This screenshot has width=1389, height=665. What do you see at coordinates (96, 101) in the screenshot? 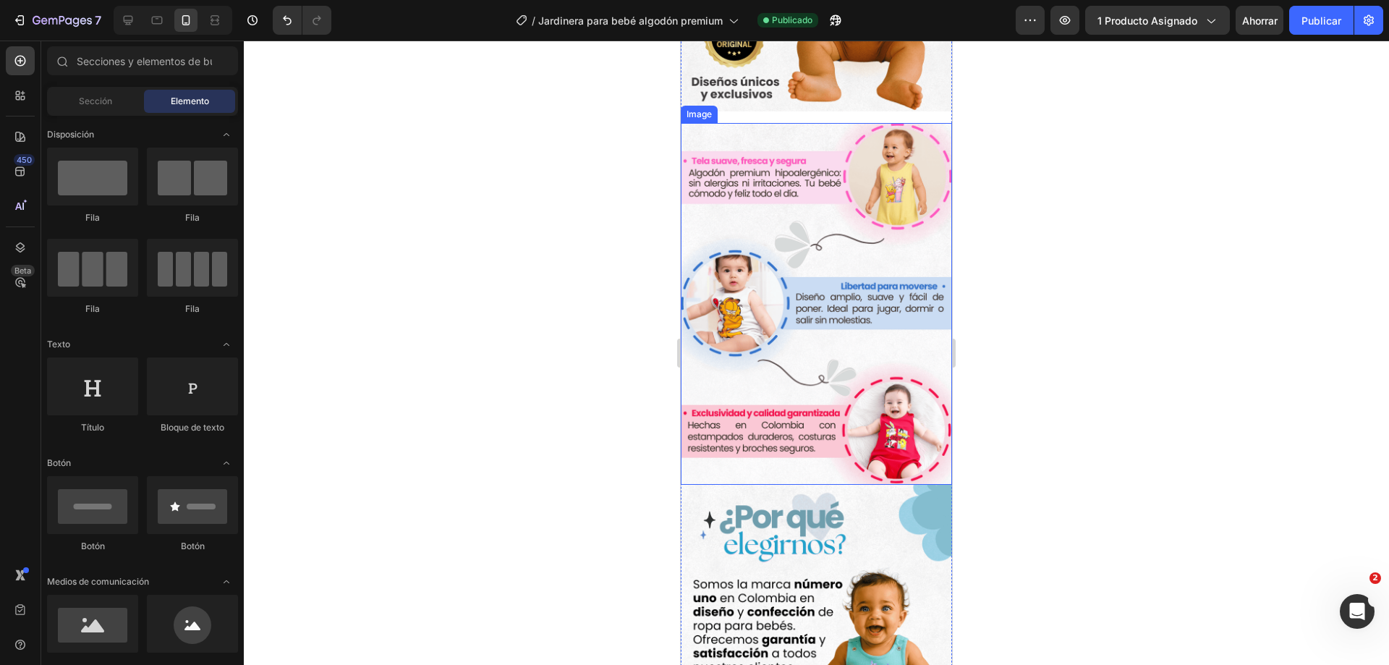
I see `font: Sección` at bounding box center [96, 101].